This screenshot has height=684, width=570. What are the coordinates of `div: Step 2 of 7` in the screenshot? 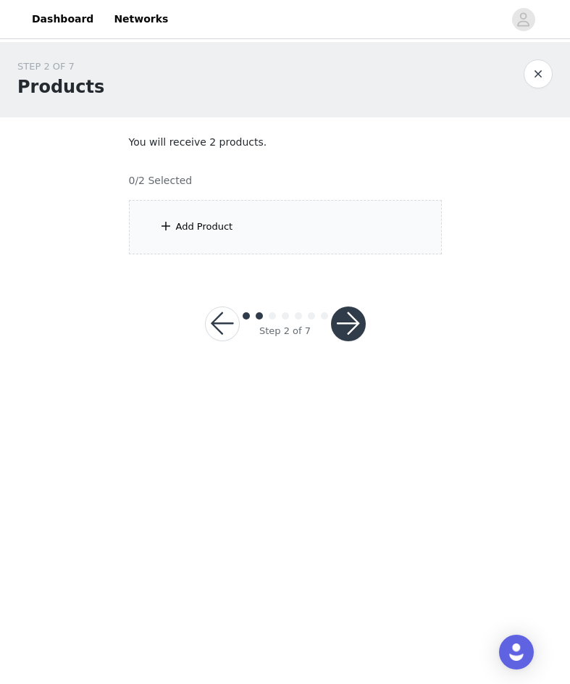 It's located at (285, 331).